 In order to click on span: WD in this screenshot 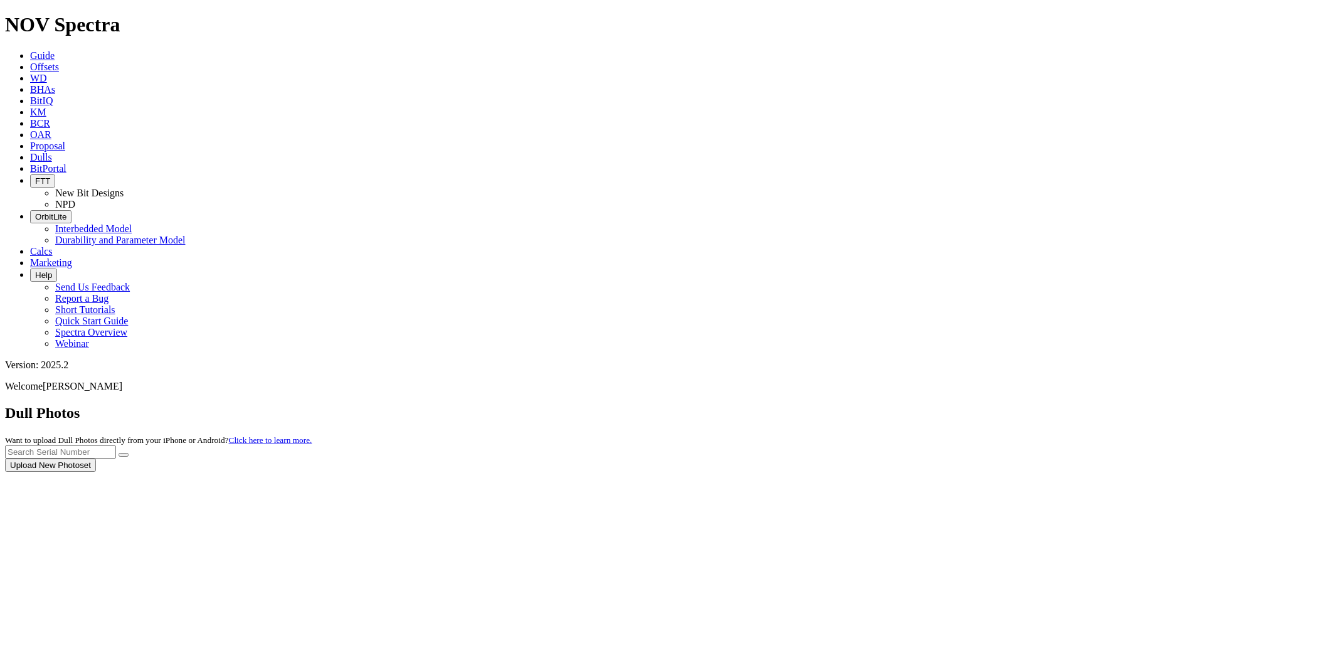, I will do `click(38, 78)`.